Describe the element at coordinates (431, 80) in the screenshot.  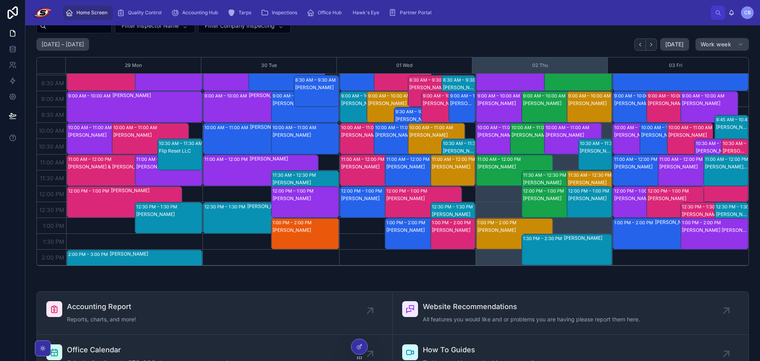
I see `div: 8:30 AM – 9:30 AM` at that location.